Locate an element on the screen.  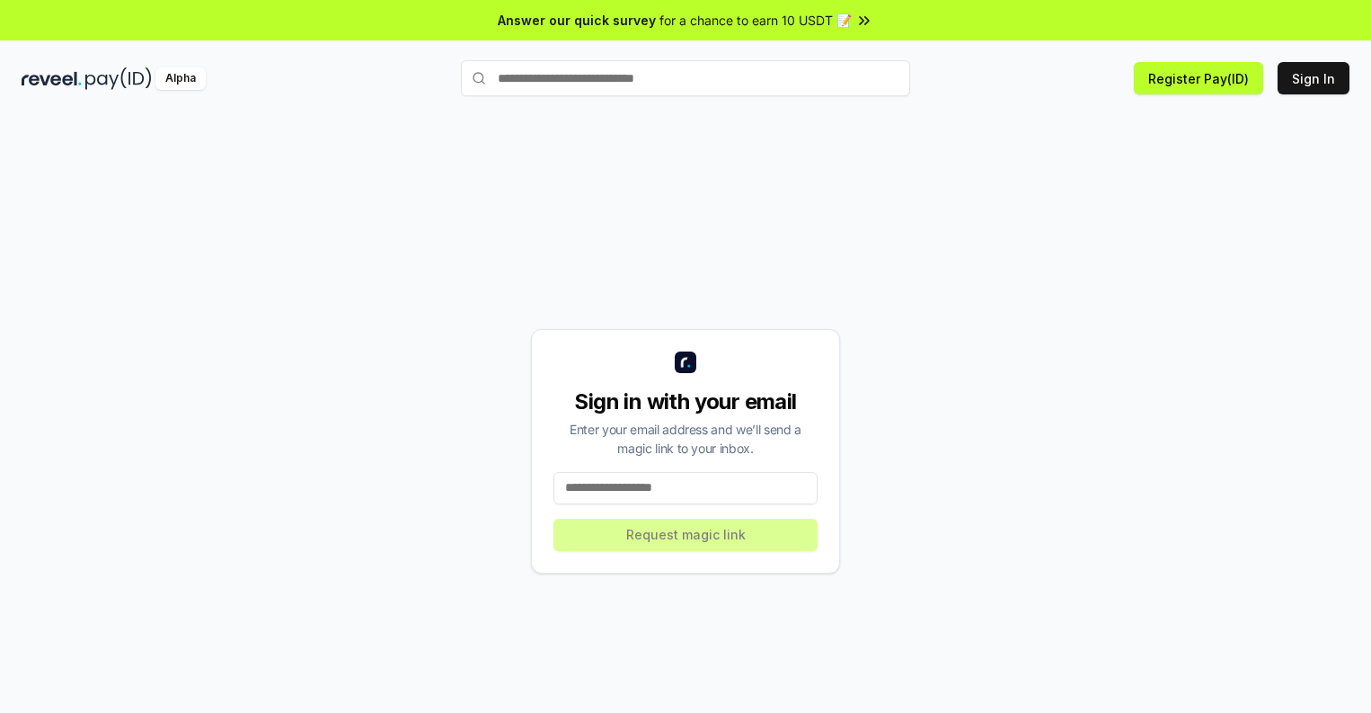
span: for a chance to earn 10 USDT 📝 is located at coordinates (756, 20).